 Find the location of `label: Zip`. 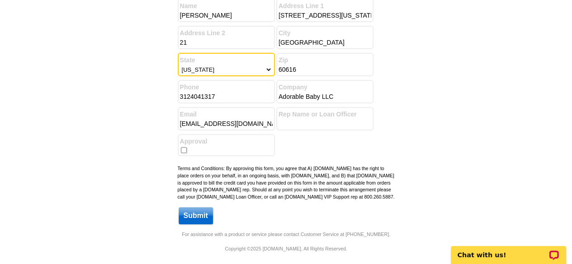

label: Zip is located at coordinates (324, 60).